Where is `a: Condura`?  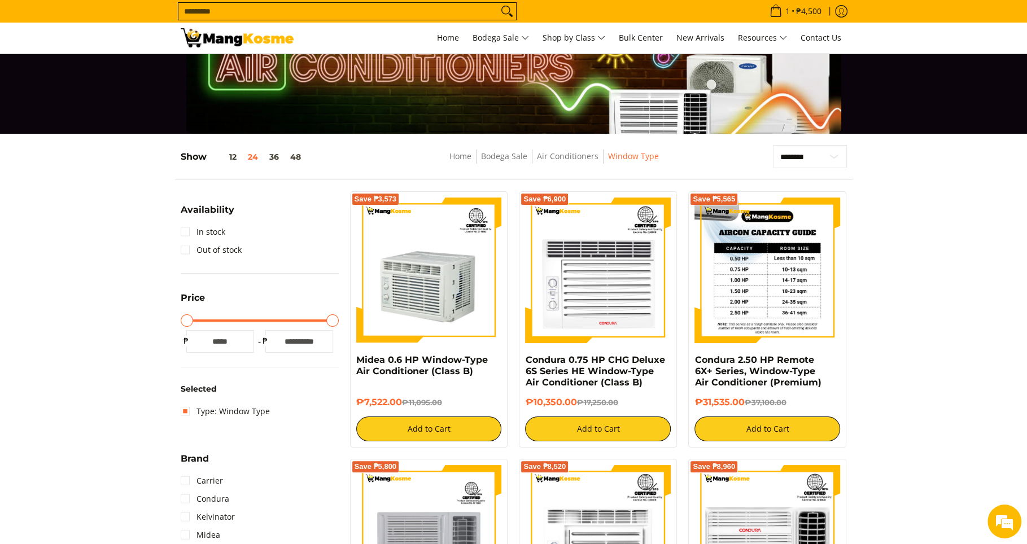 a: Condura is located at coordinates (205, 499).